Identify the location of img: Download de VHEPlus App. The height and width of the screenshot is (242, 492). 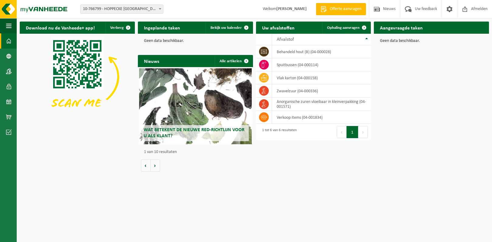
(77, 77).